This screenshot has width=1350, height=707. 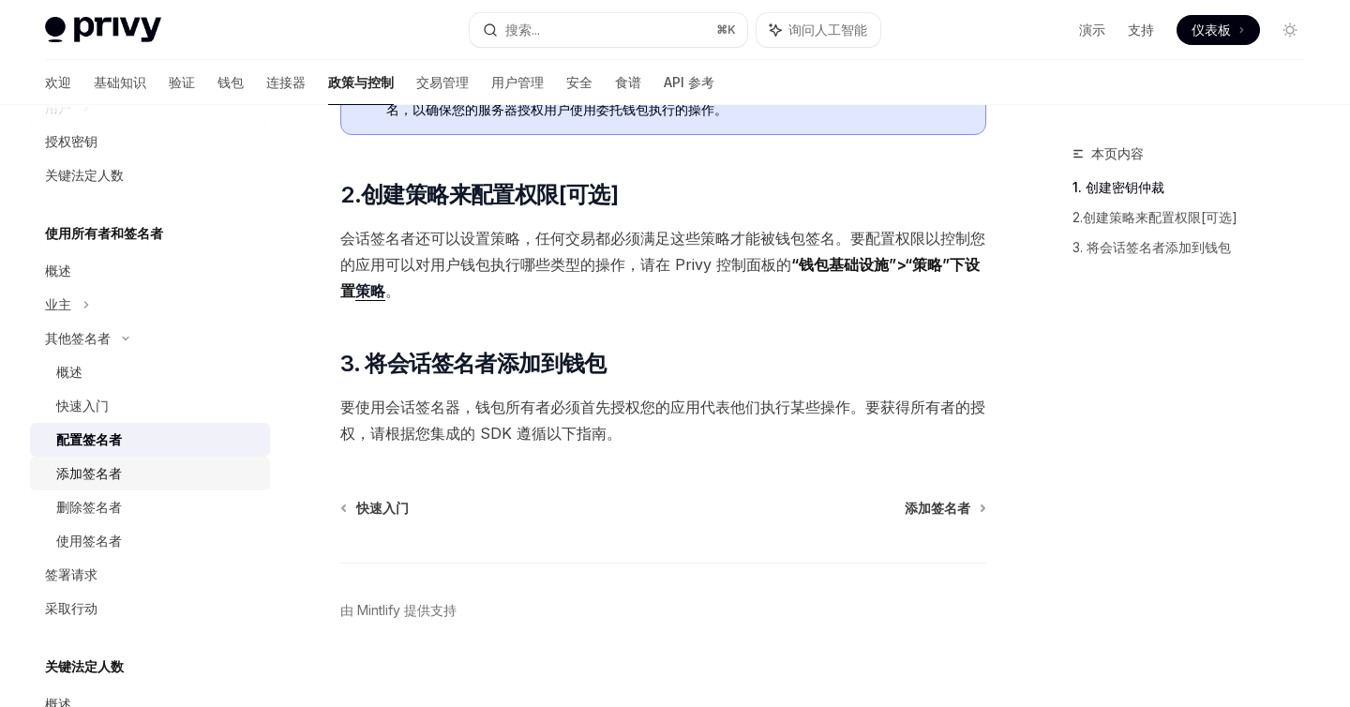 I want to click on a: 验证, so click(x=182, y=83).